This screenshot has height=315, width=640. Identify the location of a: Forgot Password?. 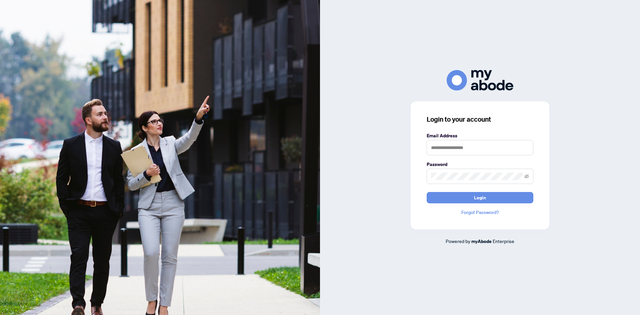
(480, 212).